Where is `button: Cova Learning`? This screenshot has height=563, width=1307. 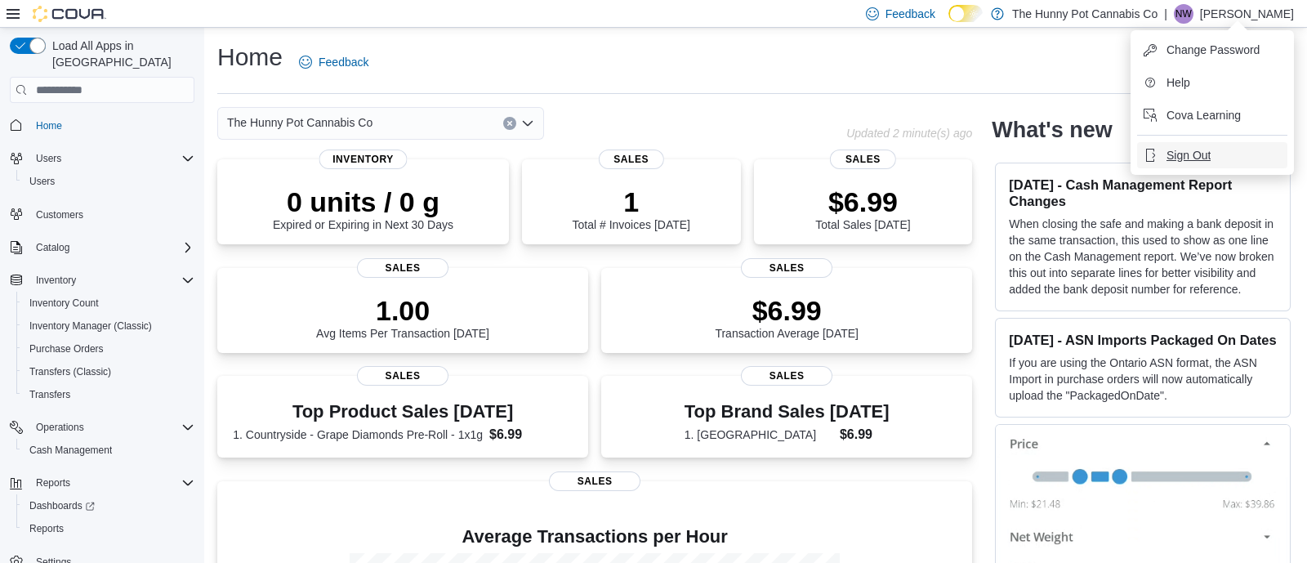
button: Cova Learning is located at coordinates (1212, 115).